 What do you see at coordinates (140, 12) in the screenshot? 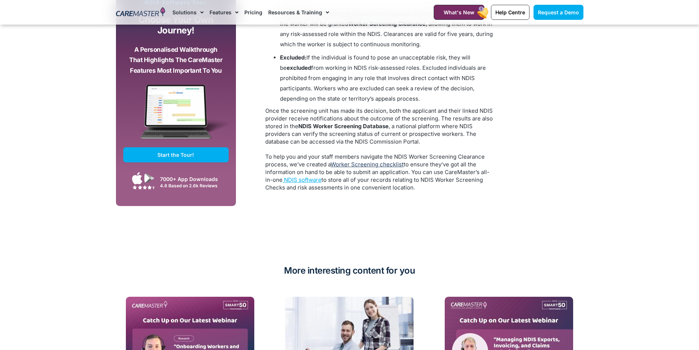
I see `img: CareMaster Logo` at bounding box center [140, 12].